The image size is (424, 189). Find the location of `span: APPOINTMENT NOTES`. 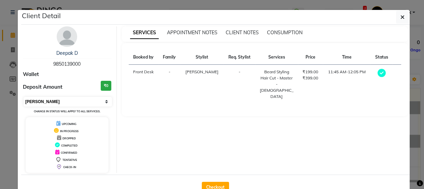

span: APPOINTMENT NOTES is located at coordinates (192, 32).